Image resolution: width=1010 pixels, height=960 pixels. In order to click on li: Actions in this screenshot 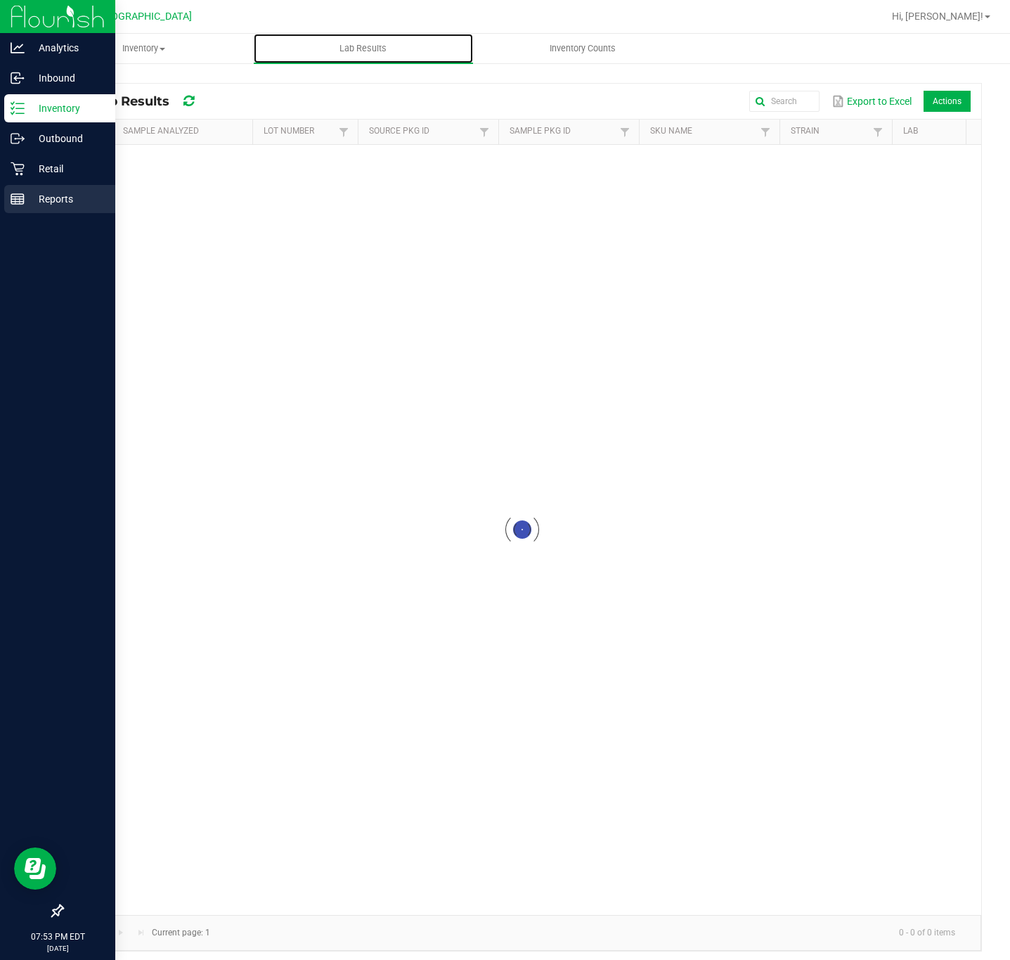, I will do `click(947, 101)`.